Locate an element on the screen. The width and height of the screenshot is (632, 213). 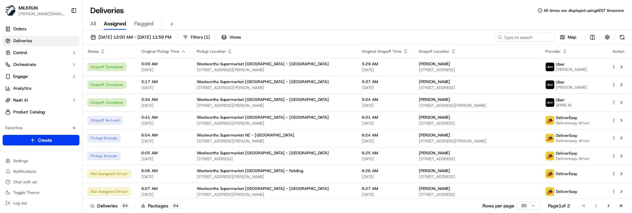
span: 6:06 AM is located at coordinates (164, 171).